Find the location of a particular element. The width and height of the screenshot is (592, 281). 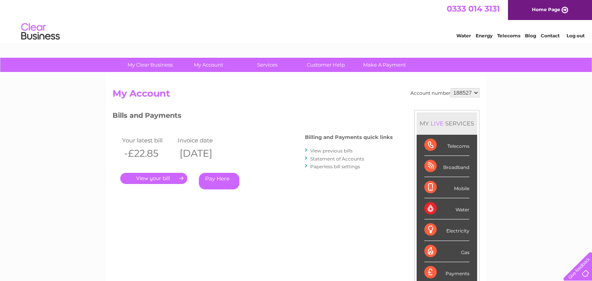

div: Electricity is located at coordinates (447, 230).